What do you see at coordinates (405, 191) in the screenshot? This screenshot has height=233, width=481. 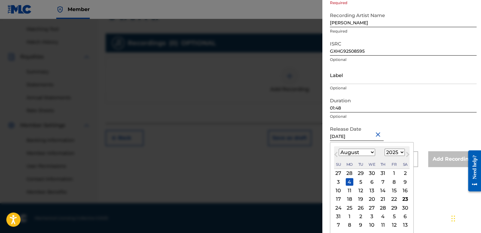 I see `div: Choose Saturday, August 16th, 2025` at bounding box center [405, 191].